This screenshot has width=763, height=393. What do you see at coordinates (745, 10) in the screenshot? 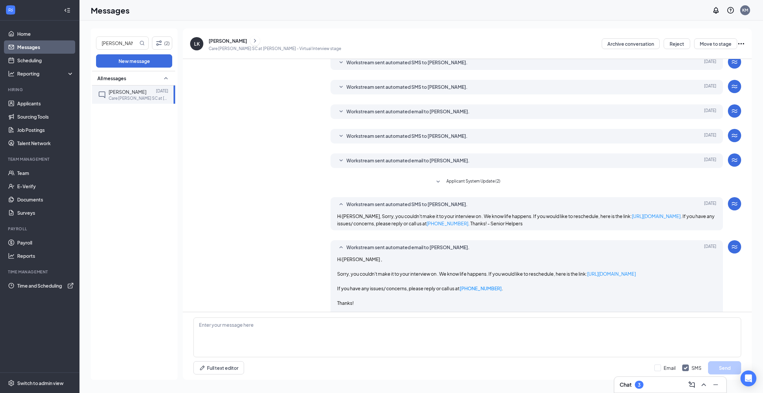
I see `div: KM` at bounding box center [745, 10].